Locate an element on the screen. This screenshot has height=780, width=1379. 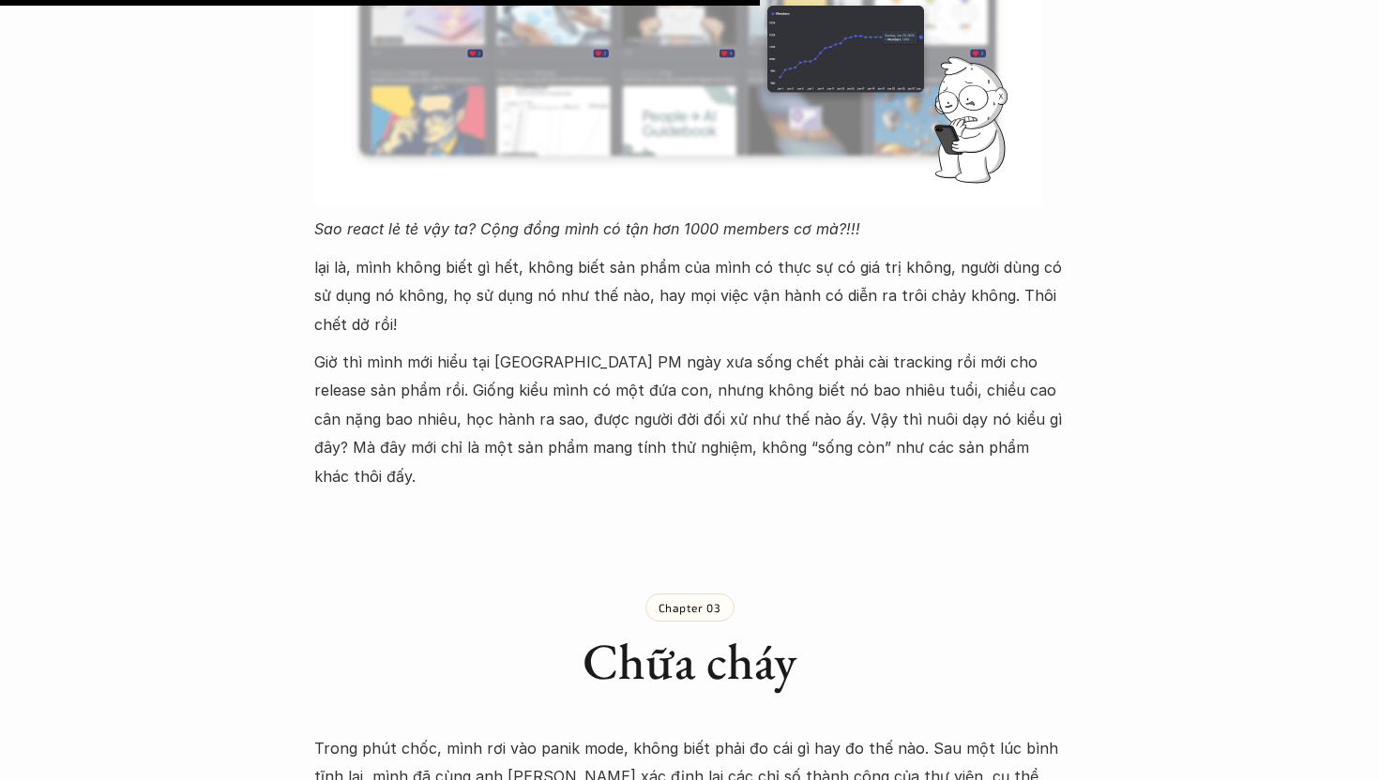
em: Sao react lẻ tẻ vậy ta? Cộng đồng mình có tận hơn 1000 members cơ mà?!!! is located at coordinates (587, 229).